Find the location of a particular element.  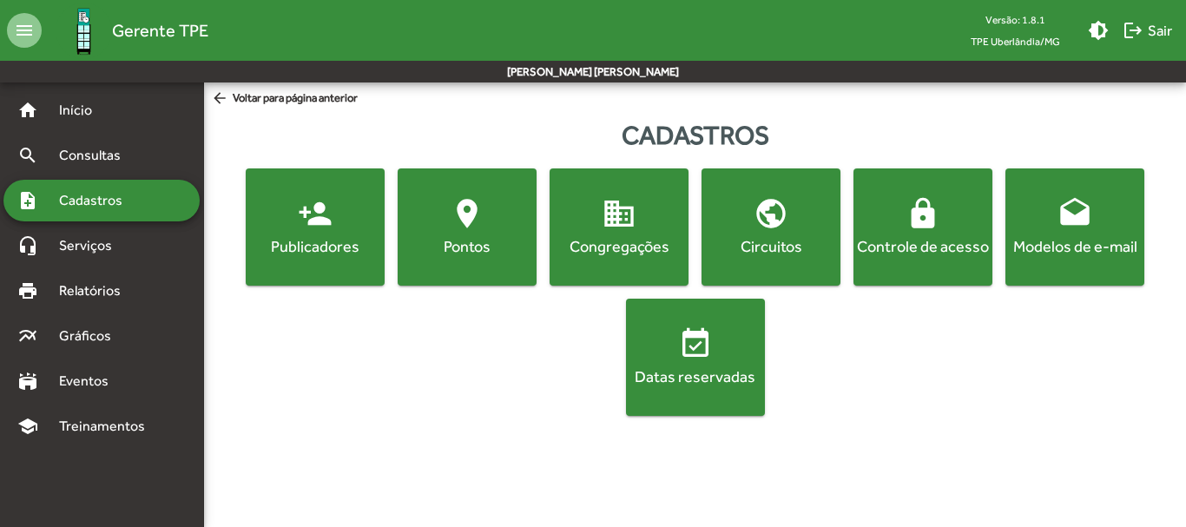

mat-icon: logout is located at coordinates (1133, 30).